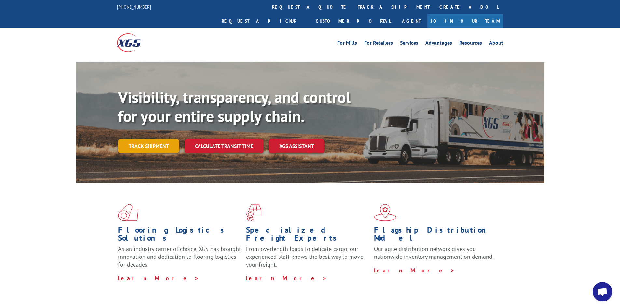 This screenshot has width=620, height=308. Describe the element at coordinates (385, 212) in the screenshot. I see `img: xgs-icon-flagship-distribution-model-red` at that location.